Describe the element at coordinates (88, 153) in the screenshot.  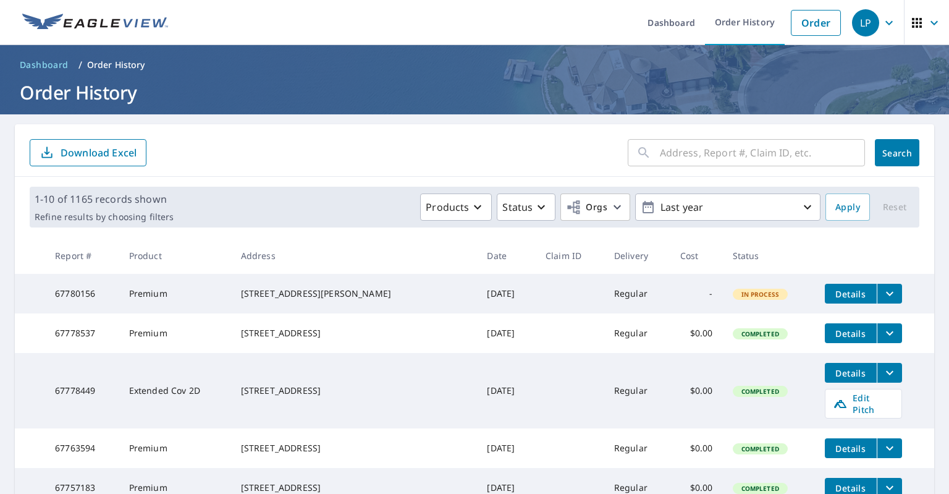
I see `button: Download Excel` at that location.